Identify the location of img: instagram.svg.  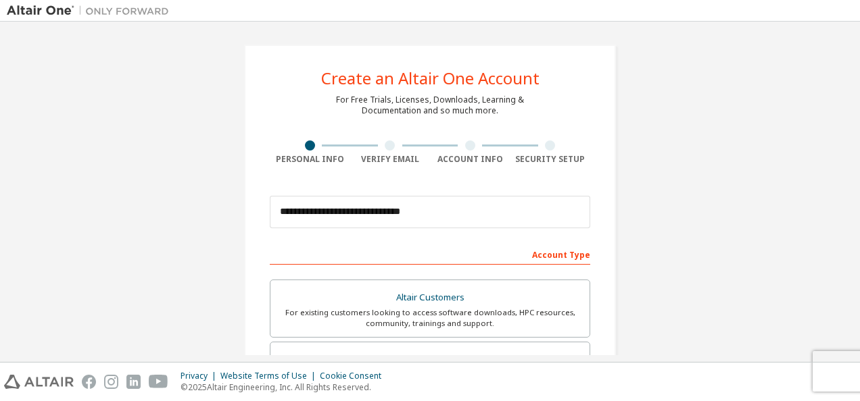
(111, 382).